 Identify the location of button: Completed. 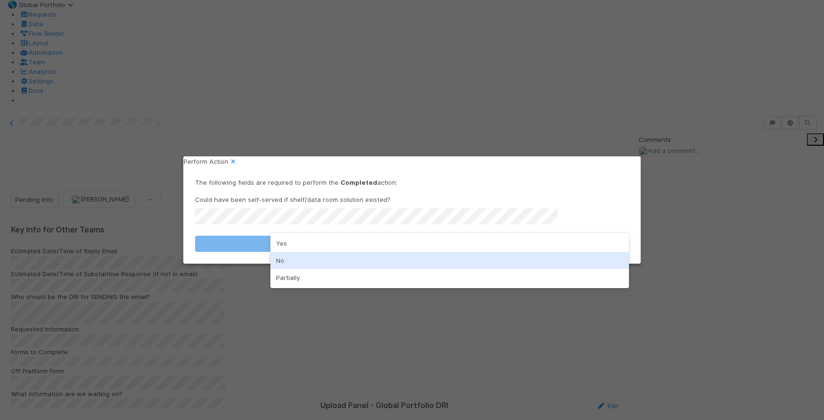
(412, 244).